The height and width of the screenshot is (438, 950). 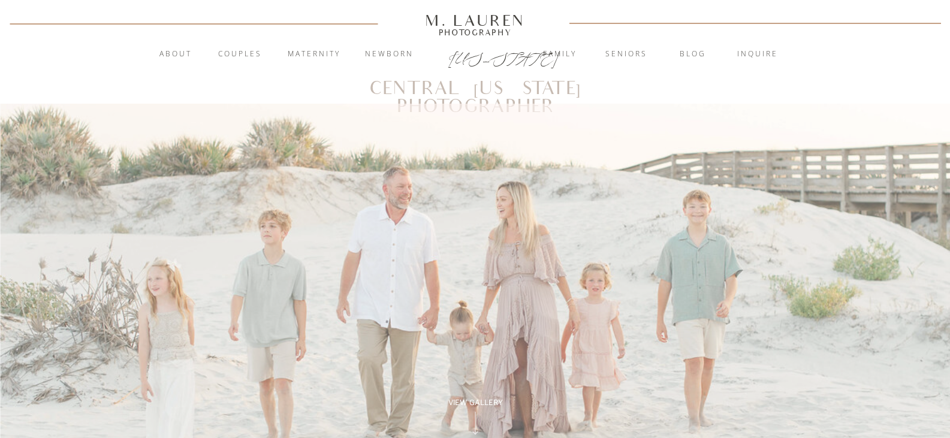 I want to click on nav: blog, so click(x=693, y=55).